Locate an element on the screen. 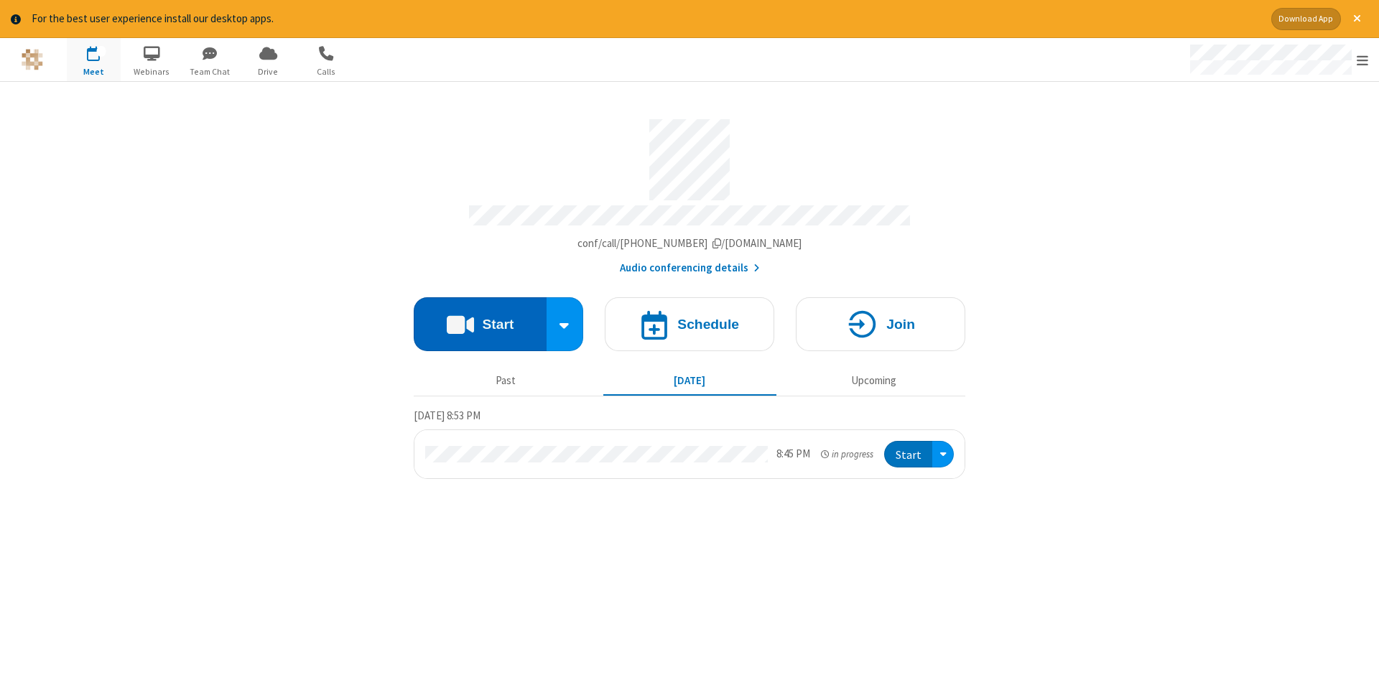 The image size is (1379, 680). button: Copy my meeting room linkCopy my meeting room link is located at coordinates (689, 243).